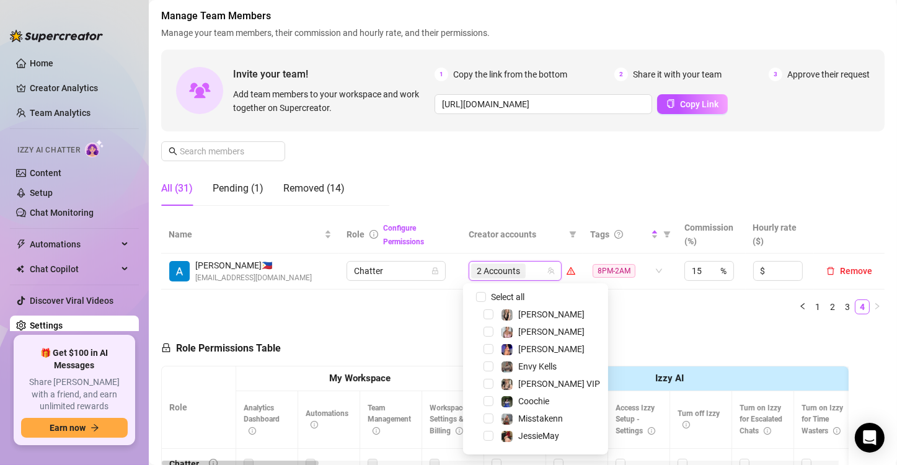 The width and height of the screenshot is (897, 465). Describe the element at coordinates (61, 213) in the screenshot. I see `a: Chat Monitoring` at that location.